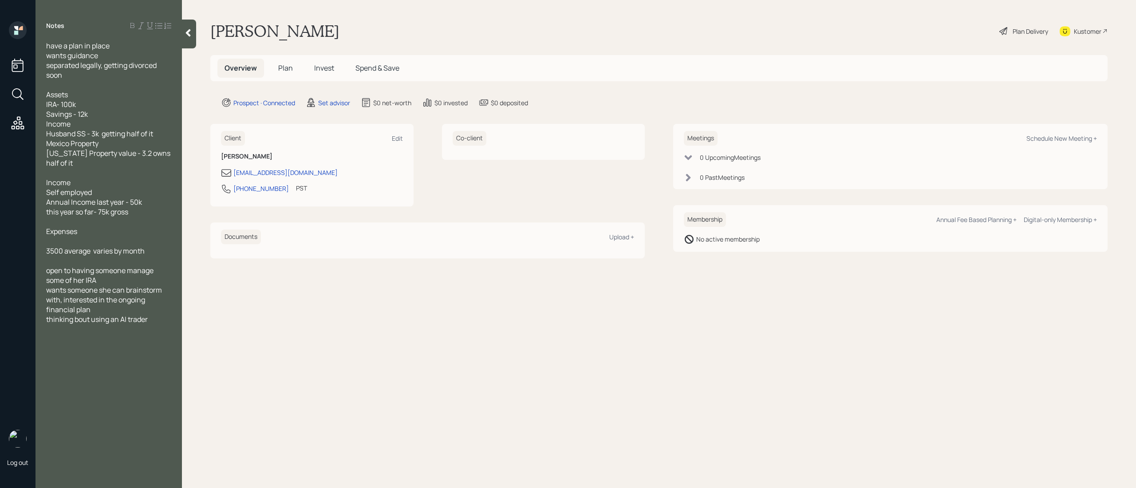  I want to click on div: Prospect · Connected, so click(264, 102).